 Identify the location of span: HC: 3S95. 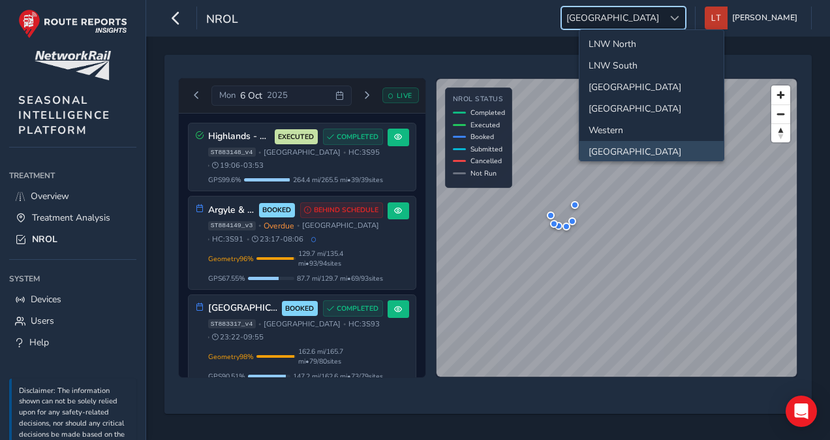
(364, 152).